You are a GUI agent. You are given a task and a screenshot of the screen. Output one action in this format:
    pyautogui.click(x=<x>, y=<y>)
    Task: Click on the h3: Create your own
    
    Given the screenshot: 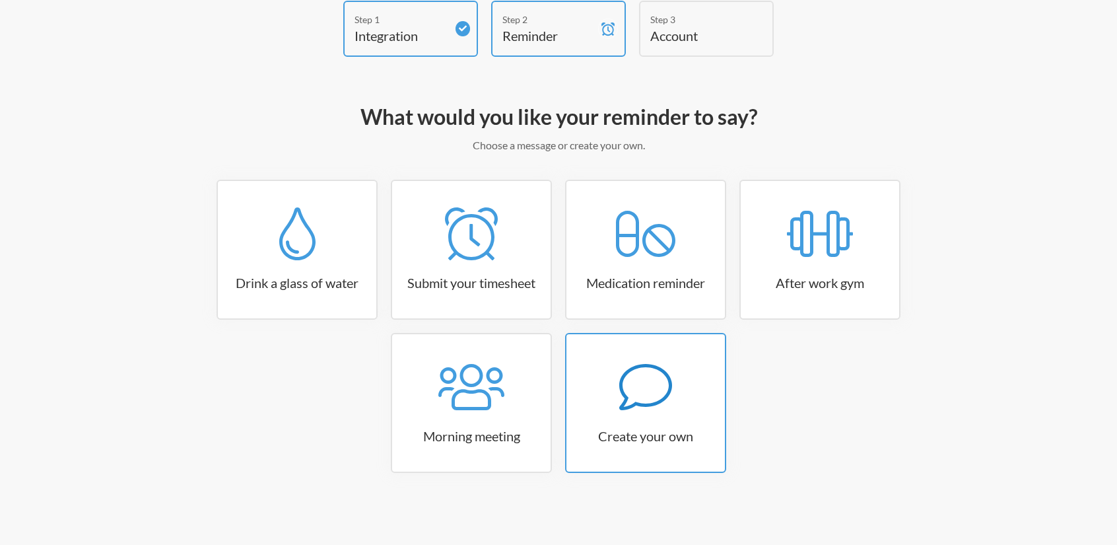 What is the action you would take?
    pyautogui.click(x=646, y=436)
    